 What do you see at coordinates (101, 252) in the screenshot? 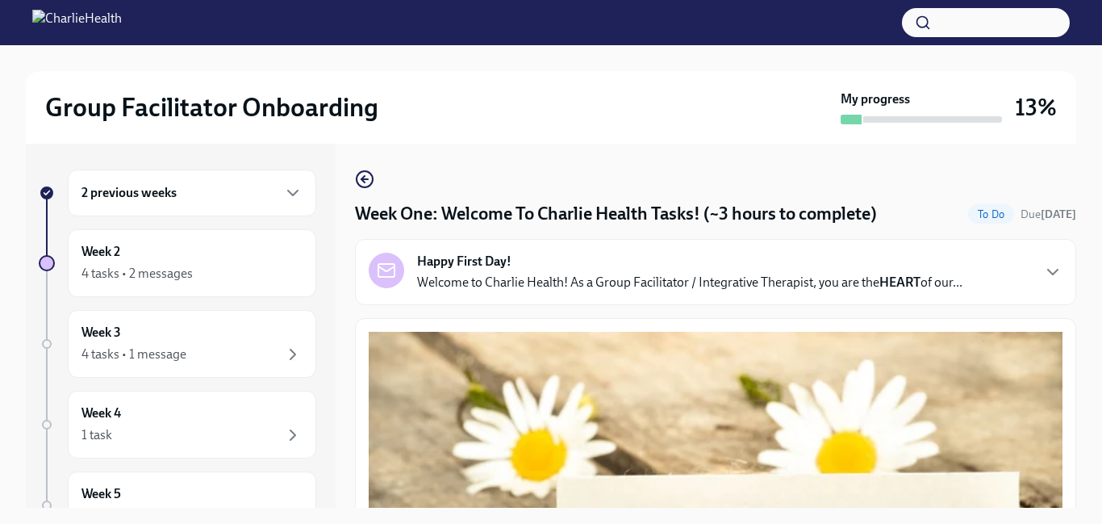
I see `h6: Week 2` at bounding box center [101, 252].